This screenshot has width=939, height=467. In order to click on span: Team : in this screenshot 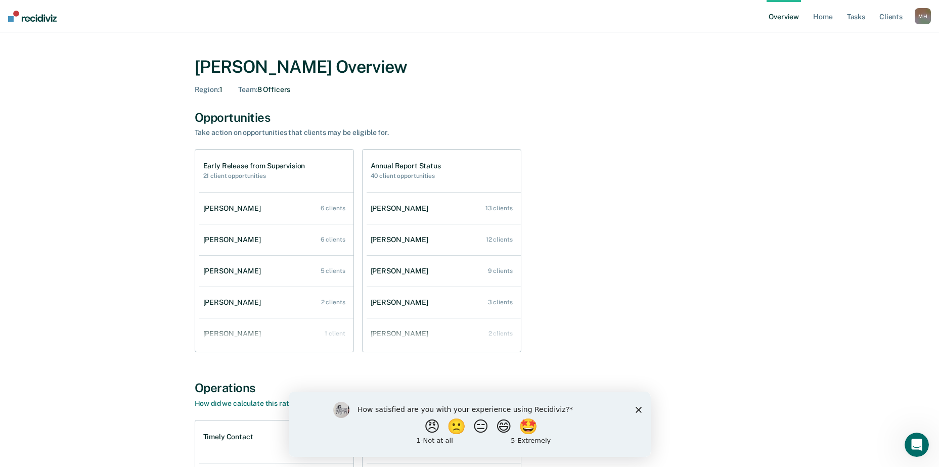, I will do `click(247, 89)`.